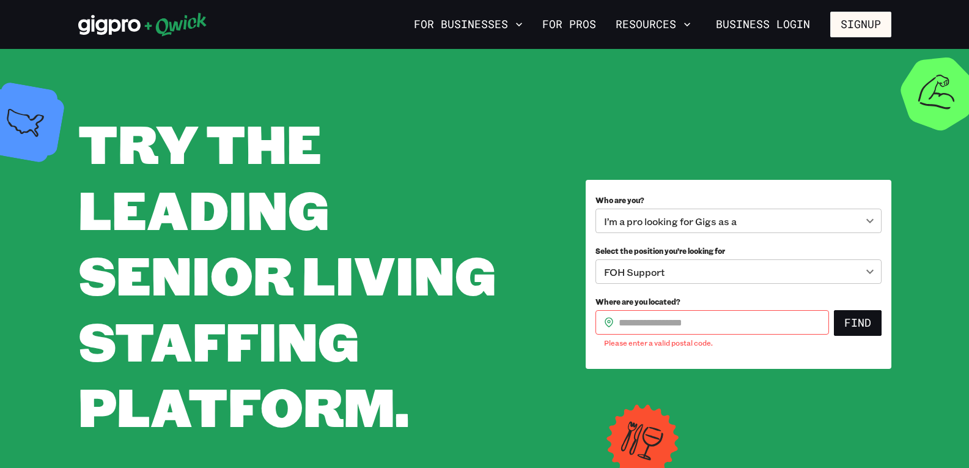 This screenshot has height=468, width=969. What do you see at coordinates (739, 271) in the screenshot?
I see `div: FOH Support` at bounding box center [739, 271].